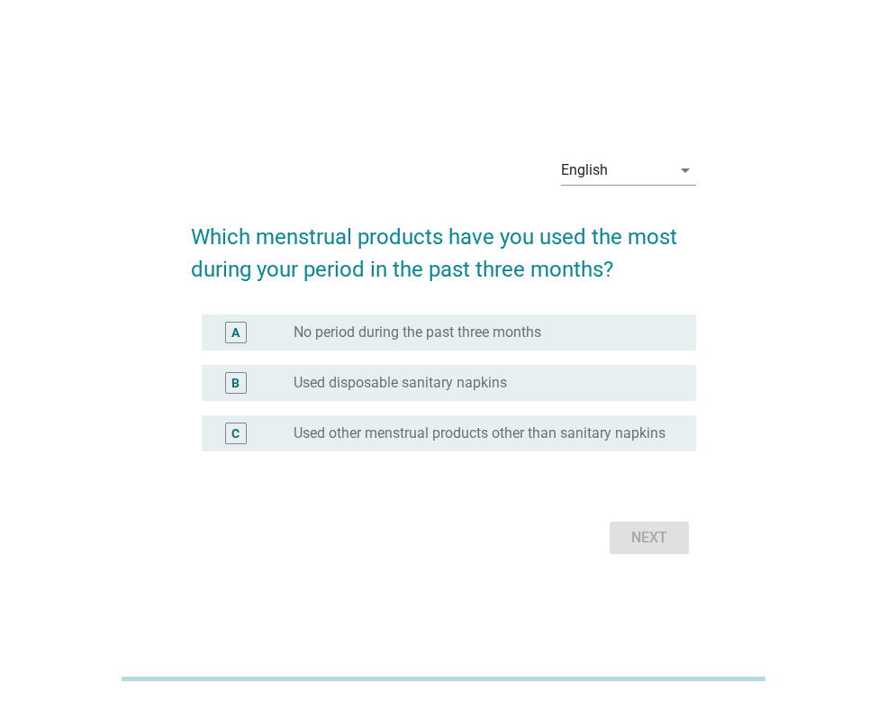 The width and height of the screenshot is (887, 701). I want to click on i: arrow_drop_down, so click(685, 170).